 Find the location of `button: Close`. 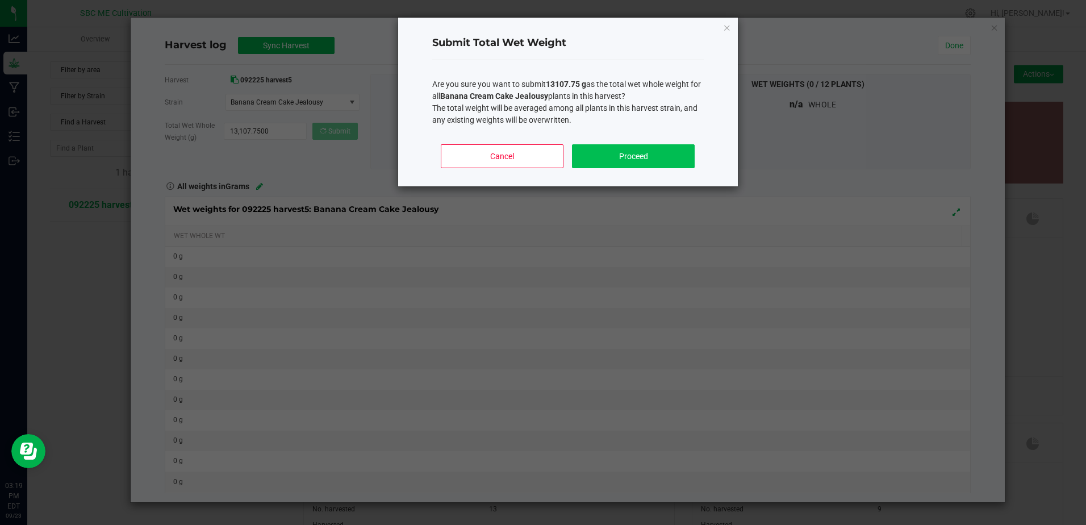

button: Close is located at coordinates (727, 27).